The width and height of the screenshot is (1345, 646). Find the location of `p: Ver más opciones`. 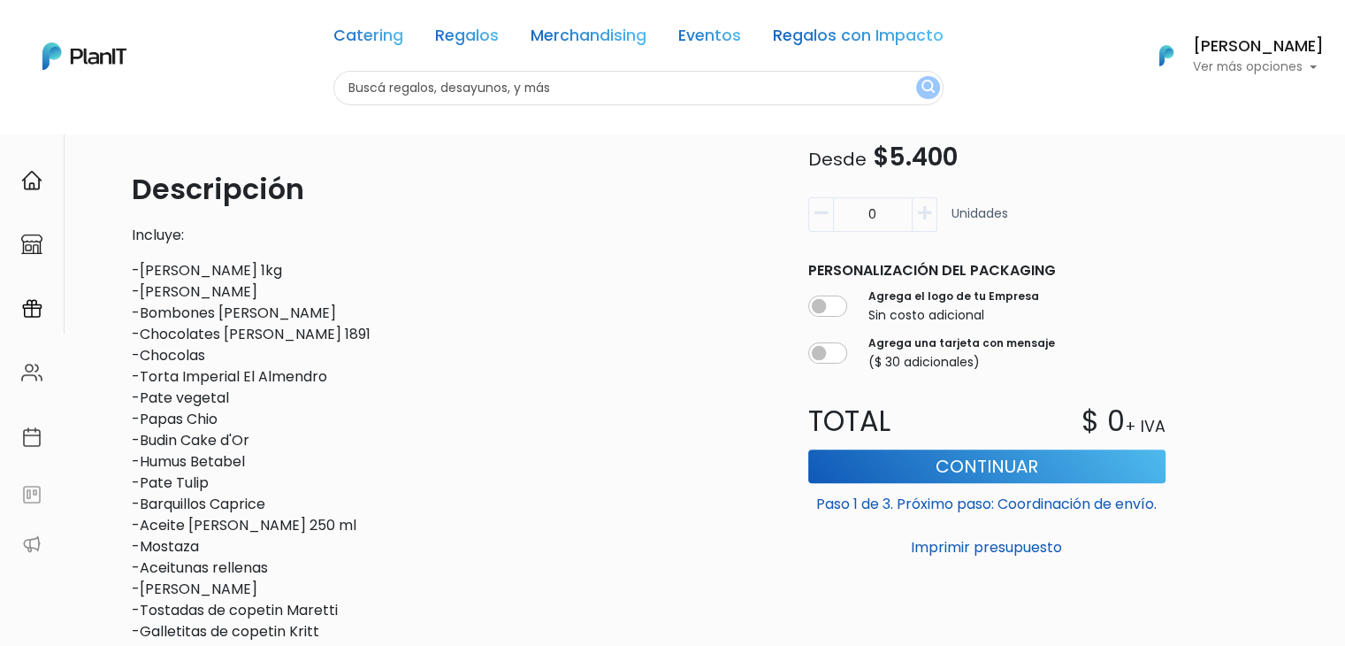

p: Ver más opciones is located at coordinates (1259, 67).